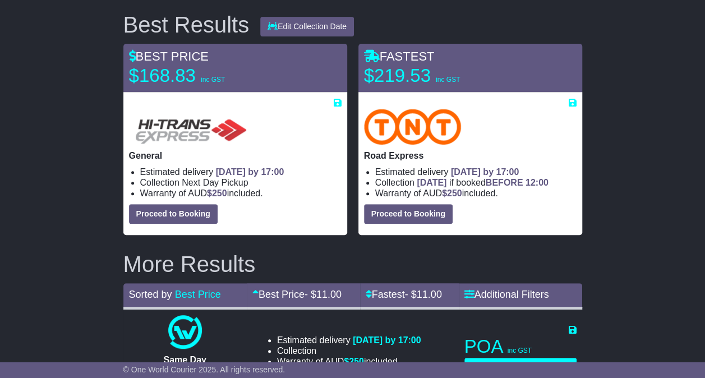 The image size is (705, 378). What do you see at coordinates (504, 182) in the screenshot?
I see `span: BEFORE` at bounding box center [504, 182].